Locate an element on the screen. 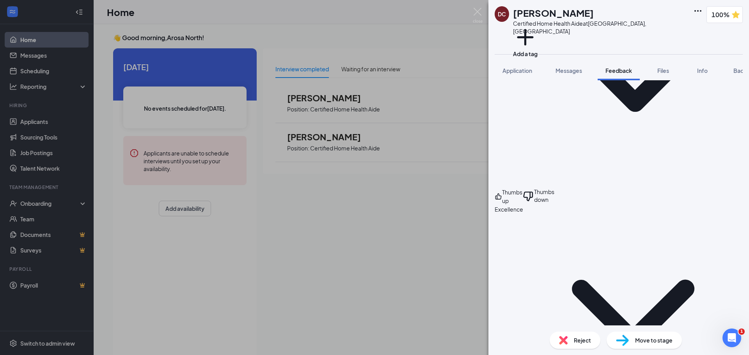 This screenshot has height=355, width=749. span: 100% is located at coordinates (720, 14).